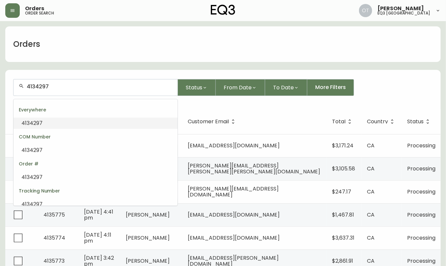 Image resolution: width=446 pixels, height=266 pixels. Describe the element at coordinates (343, 145) in the screenshot. I see `span: $3,171.24` at that location.